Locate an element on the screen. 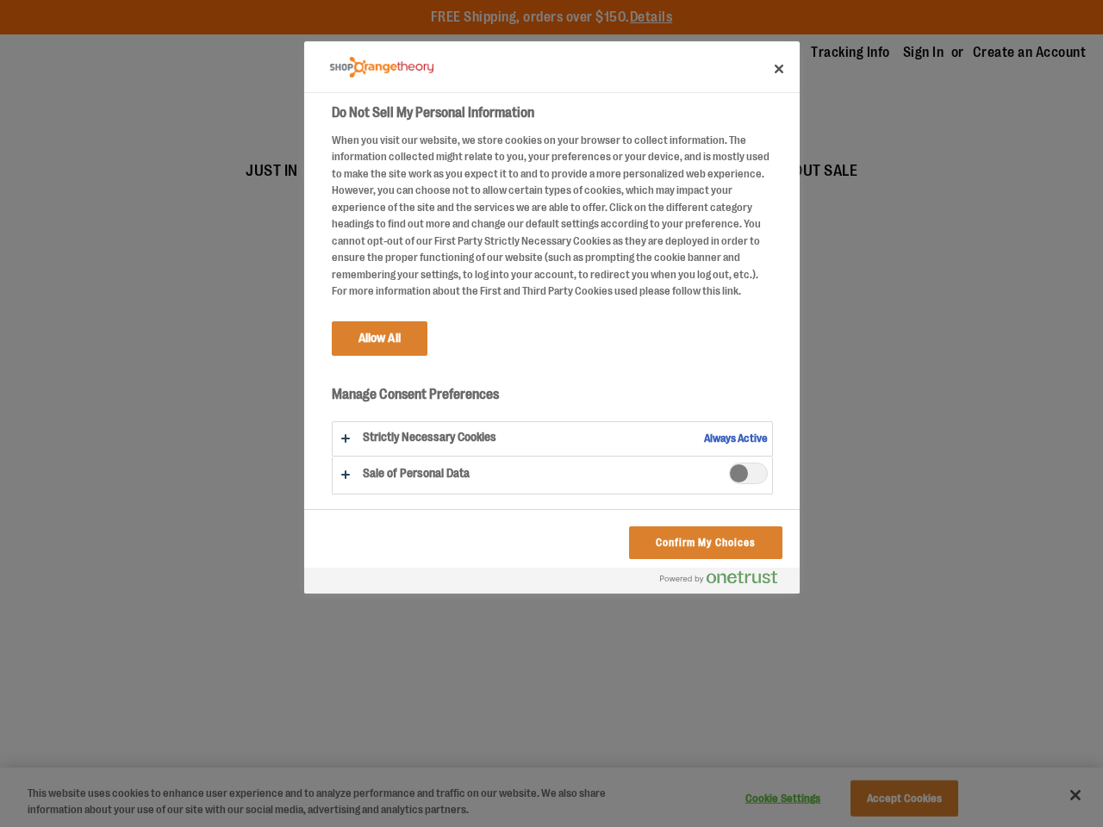 This screenshot has height=827, width=1103. span: Sale of Personal Data is located at coordinates (748, 473).